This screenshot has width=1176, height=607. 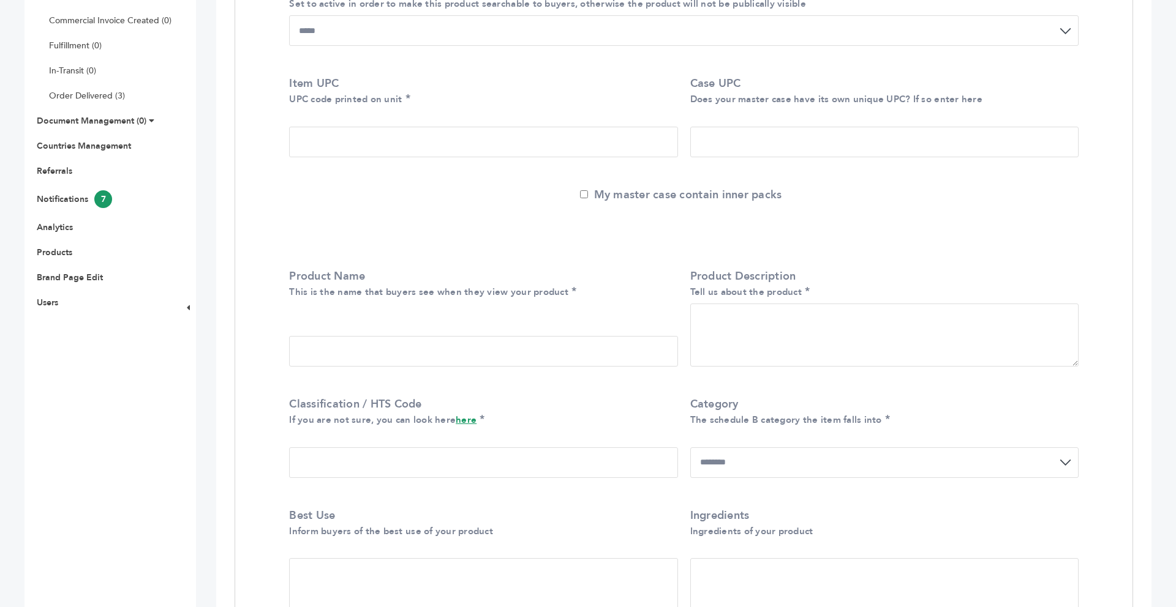 What do you see at coordinates (881, 412) in the screenshot?
I see `label: Category` at bounding box center [881, 412].